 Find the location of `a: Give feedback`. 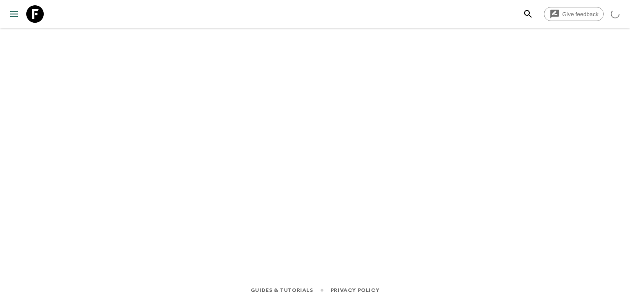

a: Give feedback is located at coordinates (573, 14).